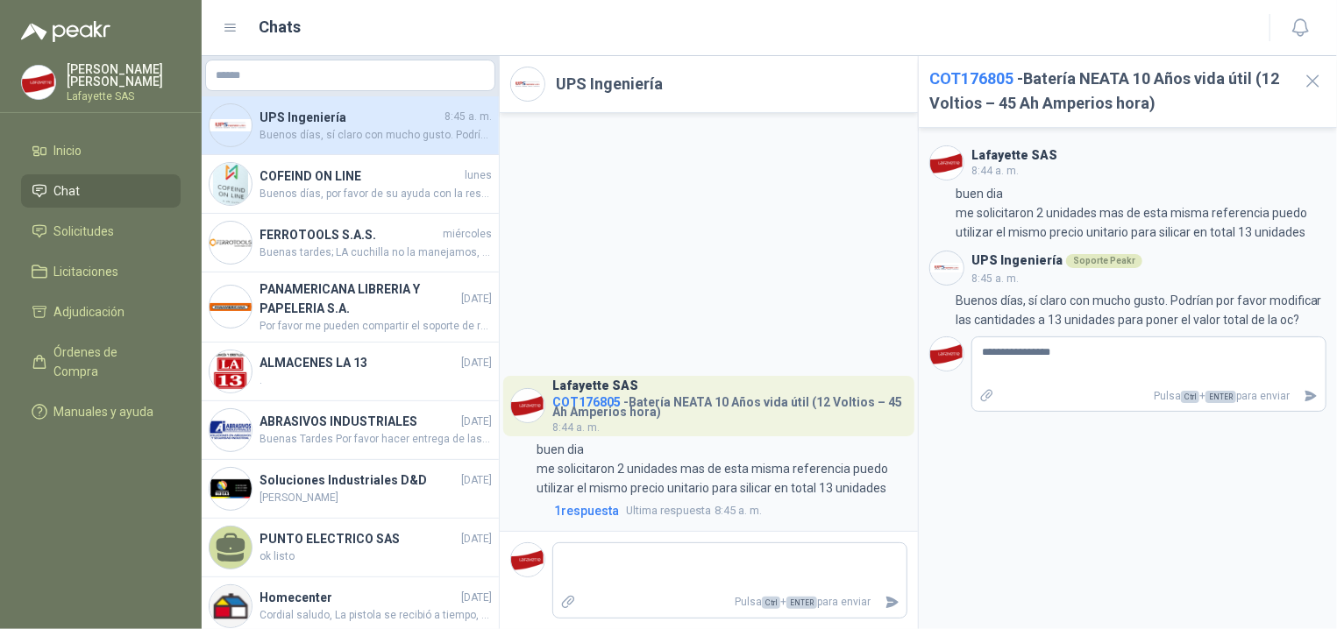  I want to click on span: Licitaciones, so click(87, 272).